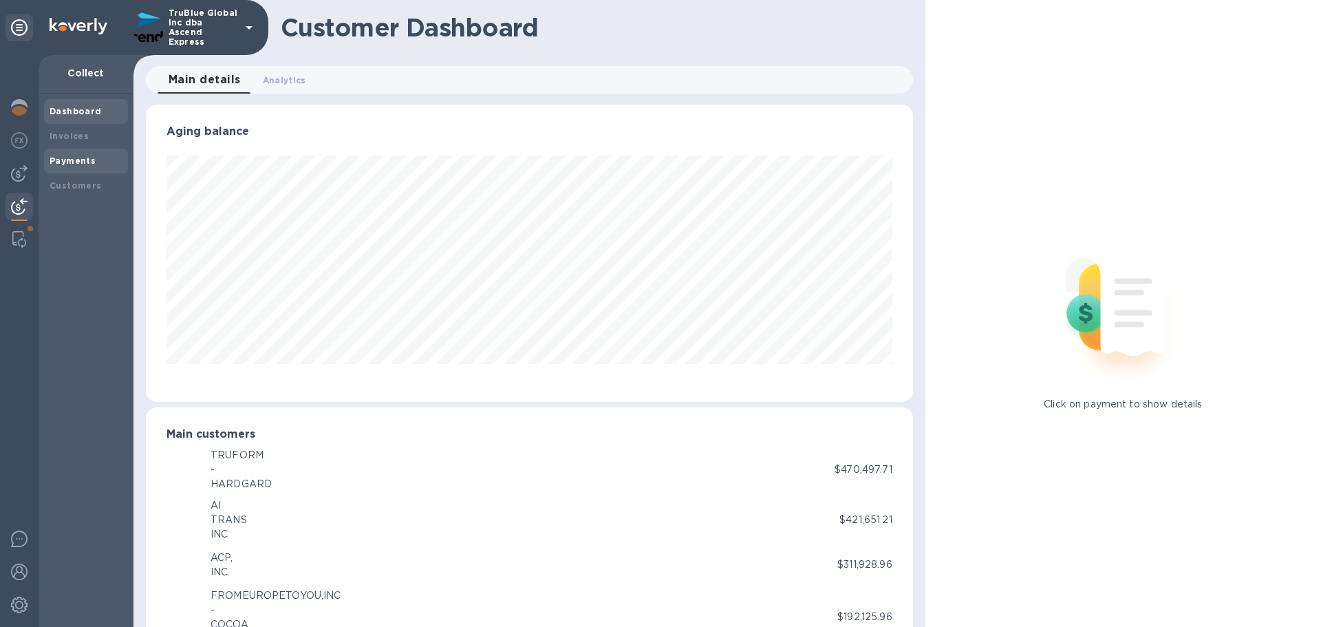 This screenshot has height=627, width=1321. What do you see at coordinates (221, 557) in the screenshot?
I see `div: ACP,` at bounding box center [221, 557].